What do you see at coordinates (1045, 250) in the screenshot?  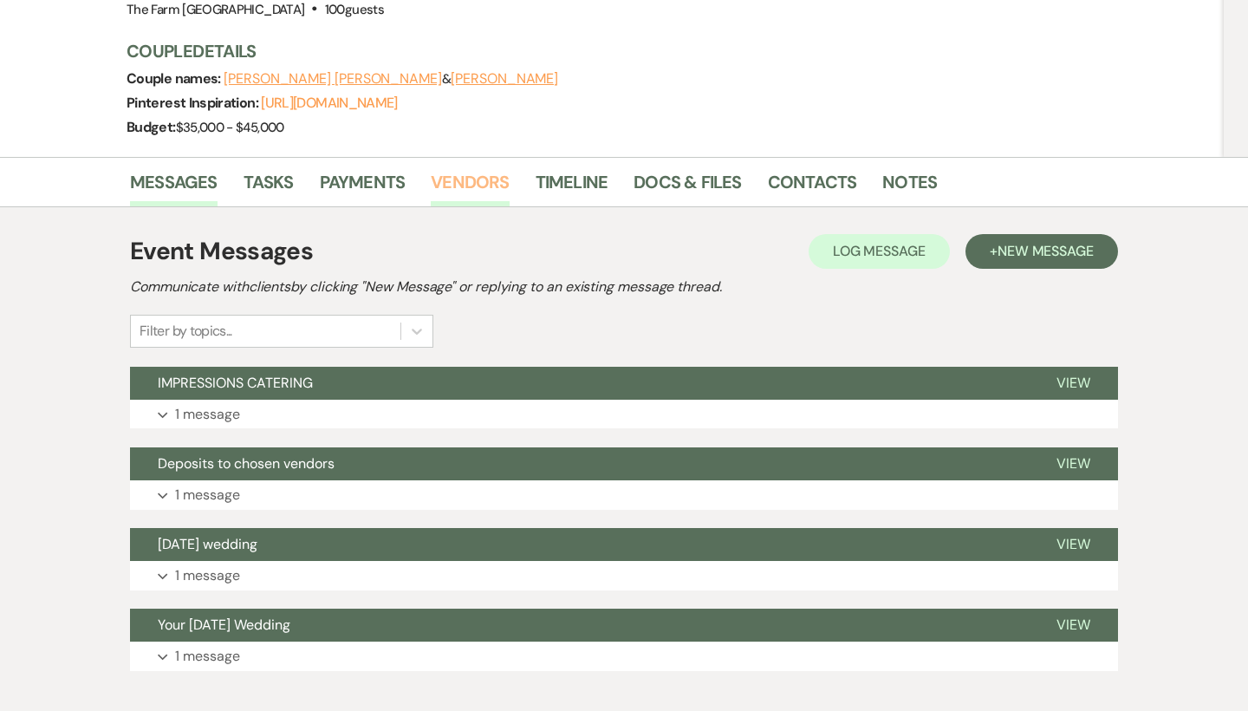 I see `span: New Message` at bounding box center [1045, 250].